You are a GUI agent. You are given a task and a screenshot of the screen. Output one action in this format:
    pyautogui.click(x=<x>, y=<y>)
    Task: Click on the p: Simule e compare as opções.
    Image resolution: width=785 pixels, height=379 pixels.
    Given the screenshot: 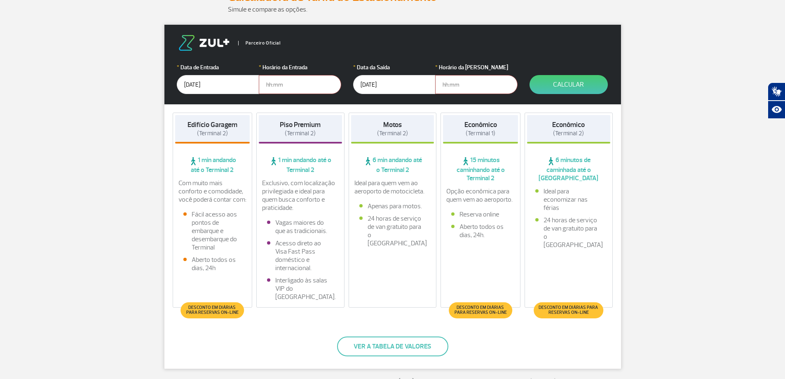 What is the action you would take?
    pyautogui.click(x=393, y=9)
    